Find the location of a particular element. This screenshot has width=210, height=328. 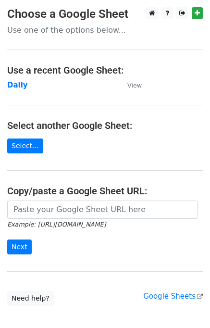

small: View is located at coordinates (135, 85).